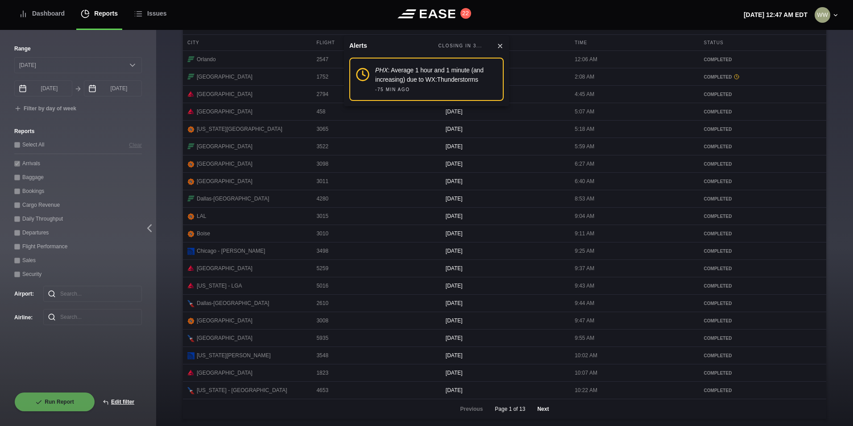 The width and height of the screenshot is (853, 426). I want to click on div: Time, so click(634, 42).